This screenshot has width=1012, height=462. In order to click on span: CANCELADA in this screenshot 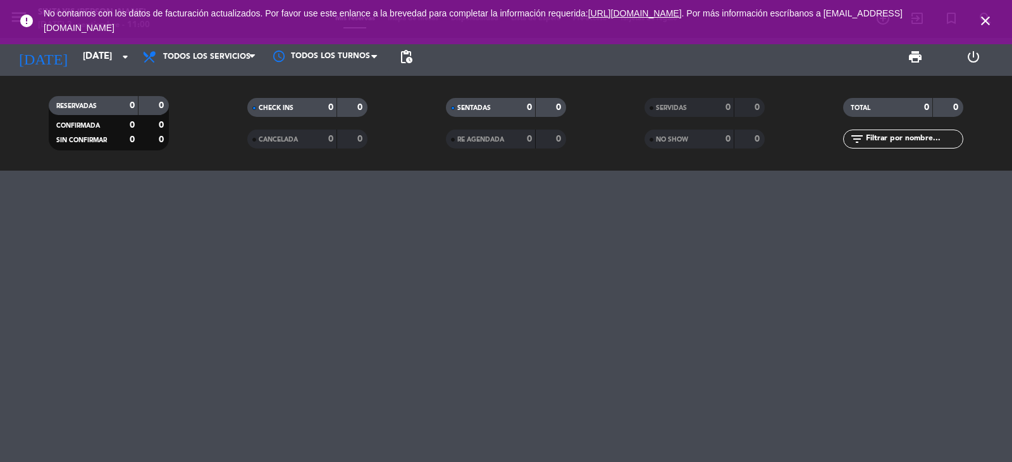, I will do `click(278, 140)`.